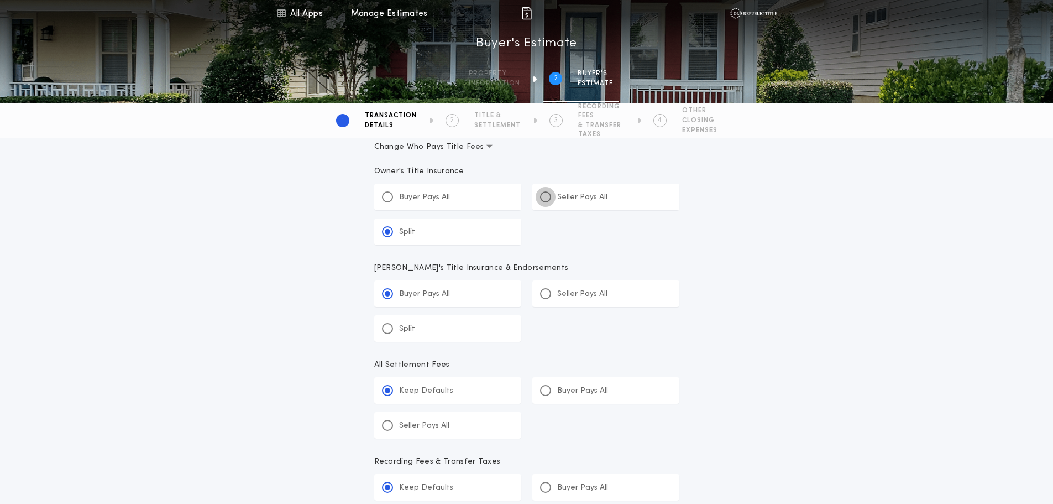  Describe the element at coordinates (527, 13) in the screenshot. I see `img: img` at that location.